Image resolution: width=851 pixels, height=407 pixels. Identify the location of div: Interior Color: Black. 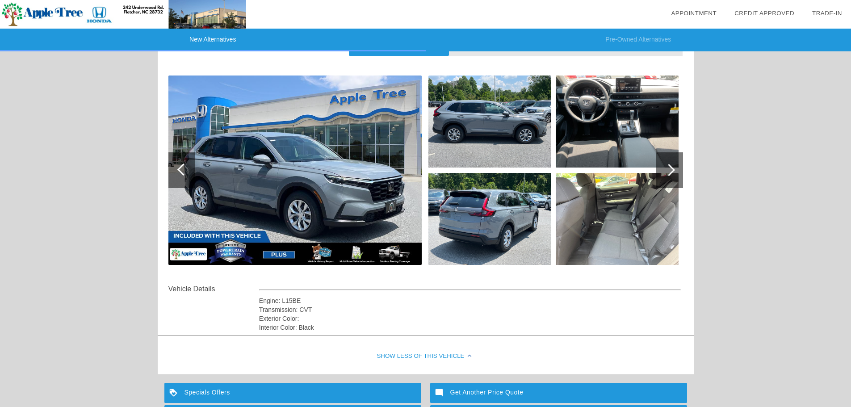
(470, 327).